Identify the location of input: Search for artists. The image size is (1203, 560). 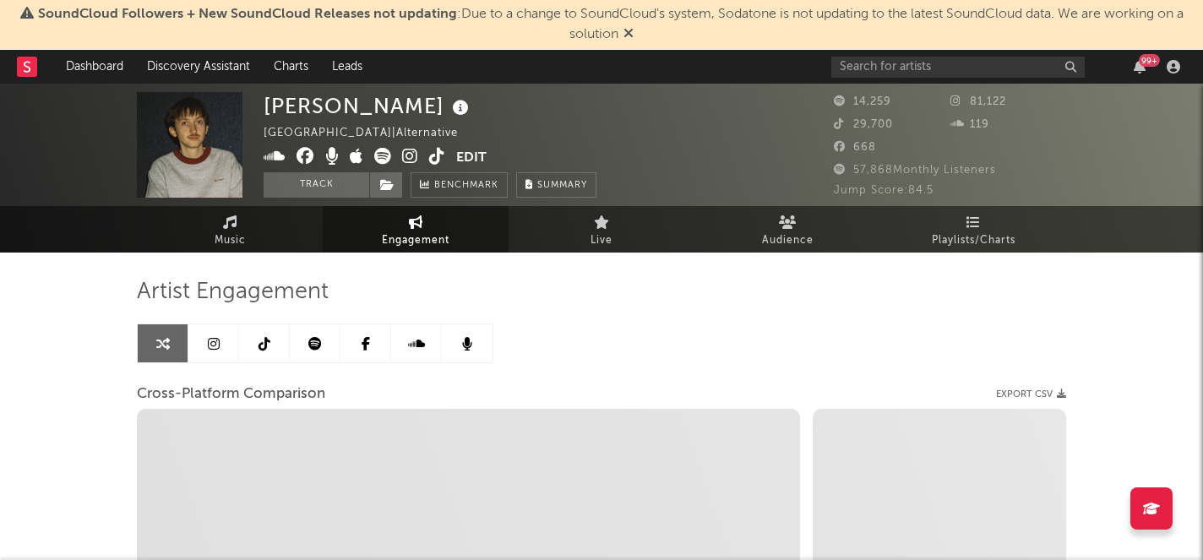
(958, 67).